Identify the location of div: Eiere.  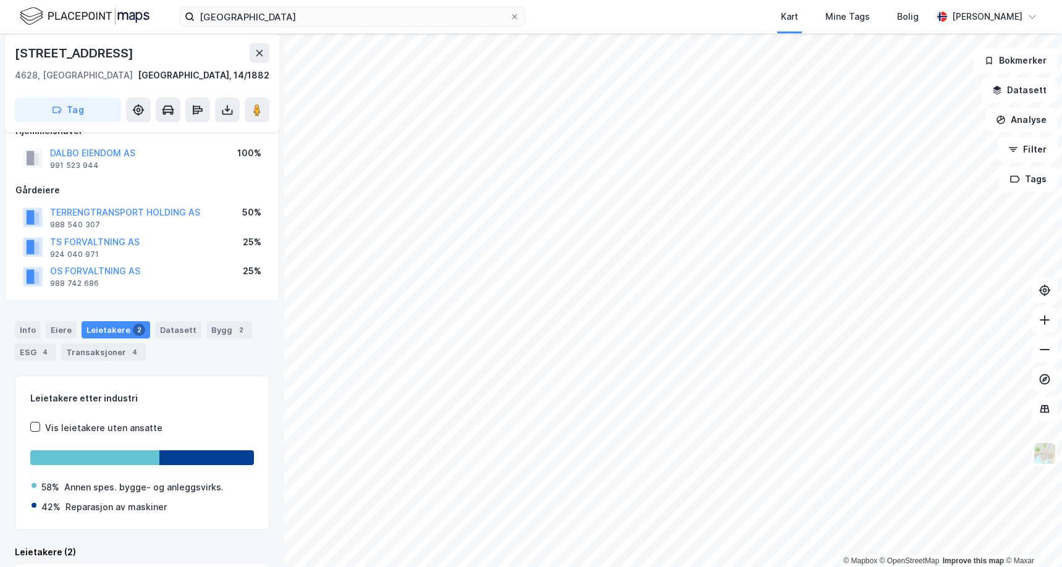
(61, 330).